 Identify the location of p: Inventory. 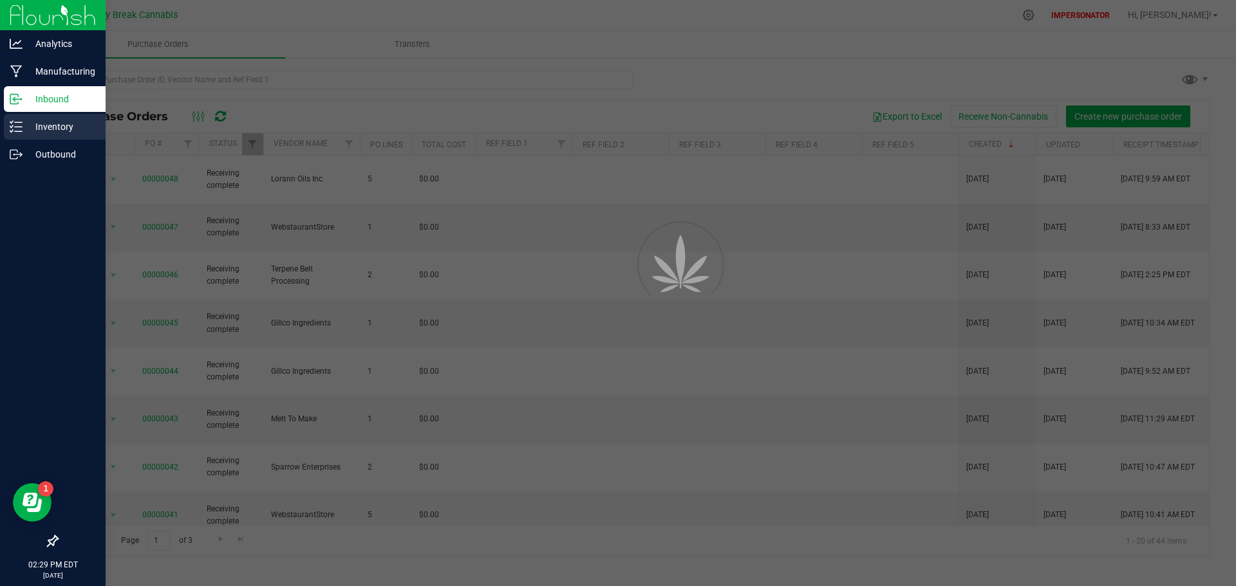
(61, 127).